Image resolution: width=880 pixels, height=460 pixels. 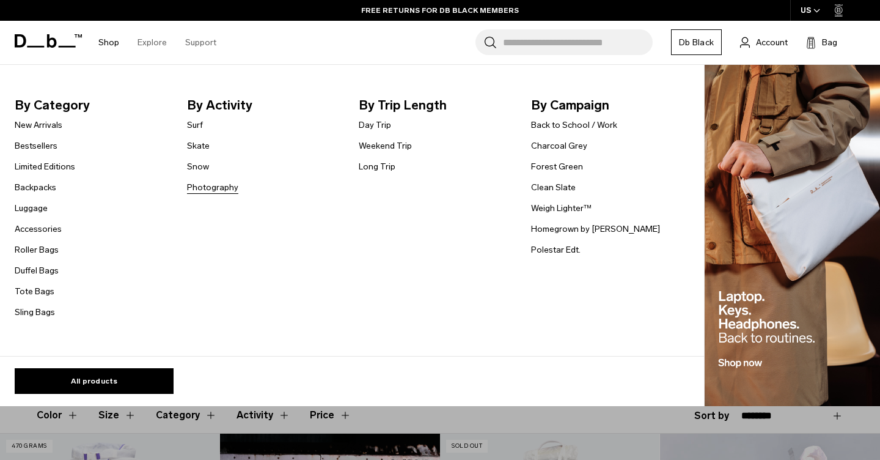 I want to click on a: Back to School / Work, so click(x=574, y=125).